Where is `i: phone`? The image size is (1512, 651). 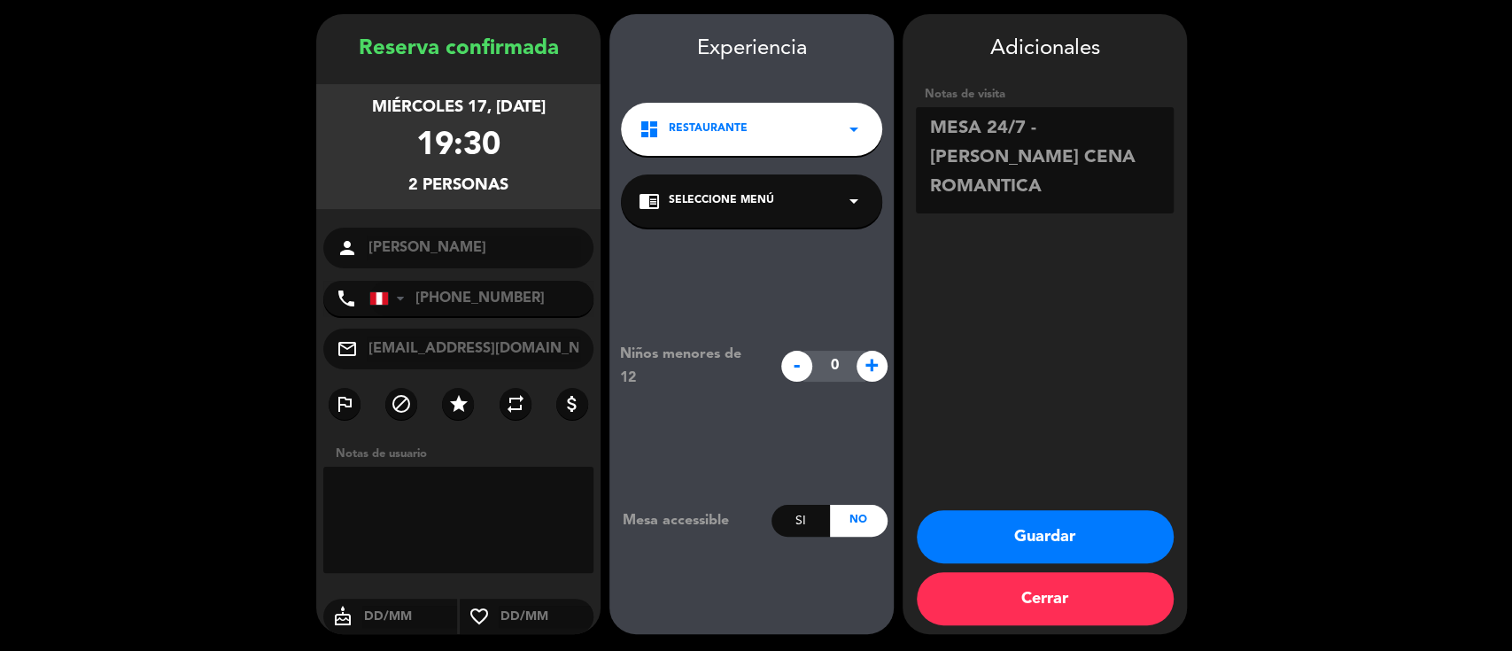 i: phone is located at coordinates (346, 298).